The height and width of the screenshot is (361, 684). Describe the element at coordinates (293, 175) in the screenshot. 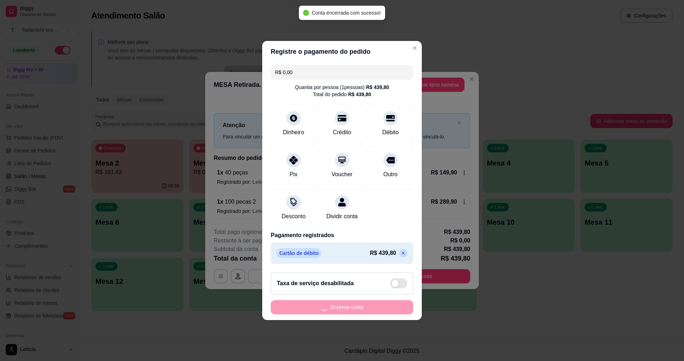

I see `div: Pix` at that location.